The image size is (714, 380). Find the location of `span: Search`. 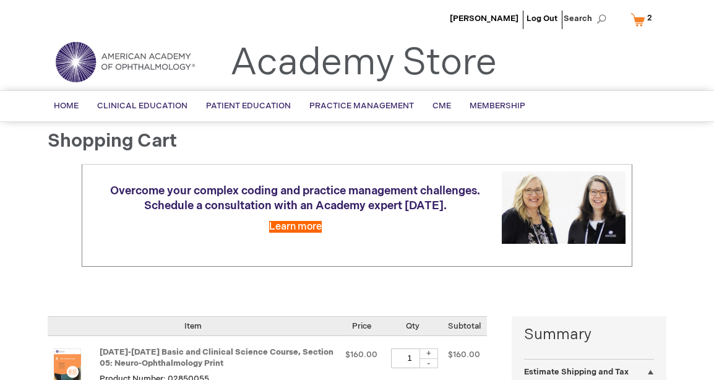

span: Search is located at coordinates (587, 19).